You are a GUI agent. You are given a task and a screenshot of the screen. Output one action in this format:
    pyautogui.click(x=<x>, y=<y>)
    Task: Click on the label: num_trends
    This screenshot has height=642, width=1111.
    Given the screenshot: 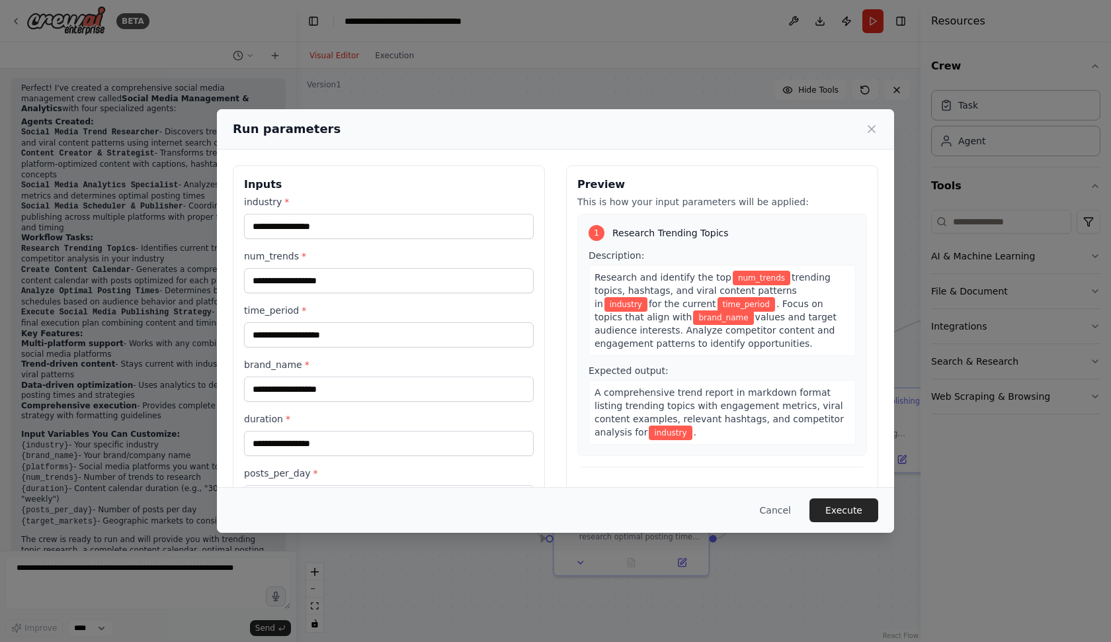 What is the action you would take?
    pyautogui.click(x=389, y=256)
    